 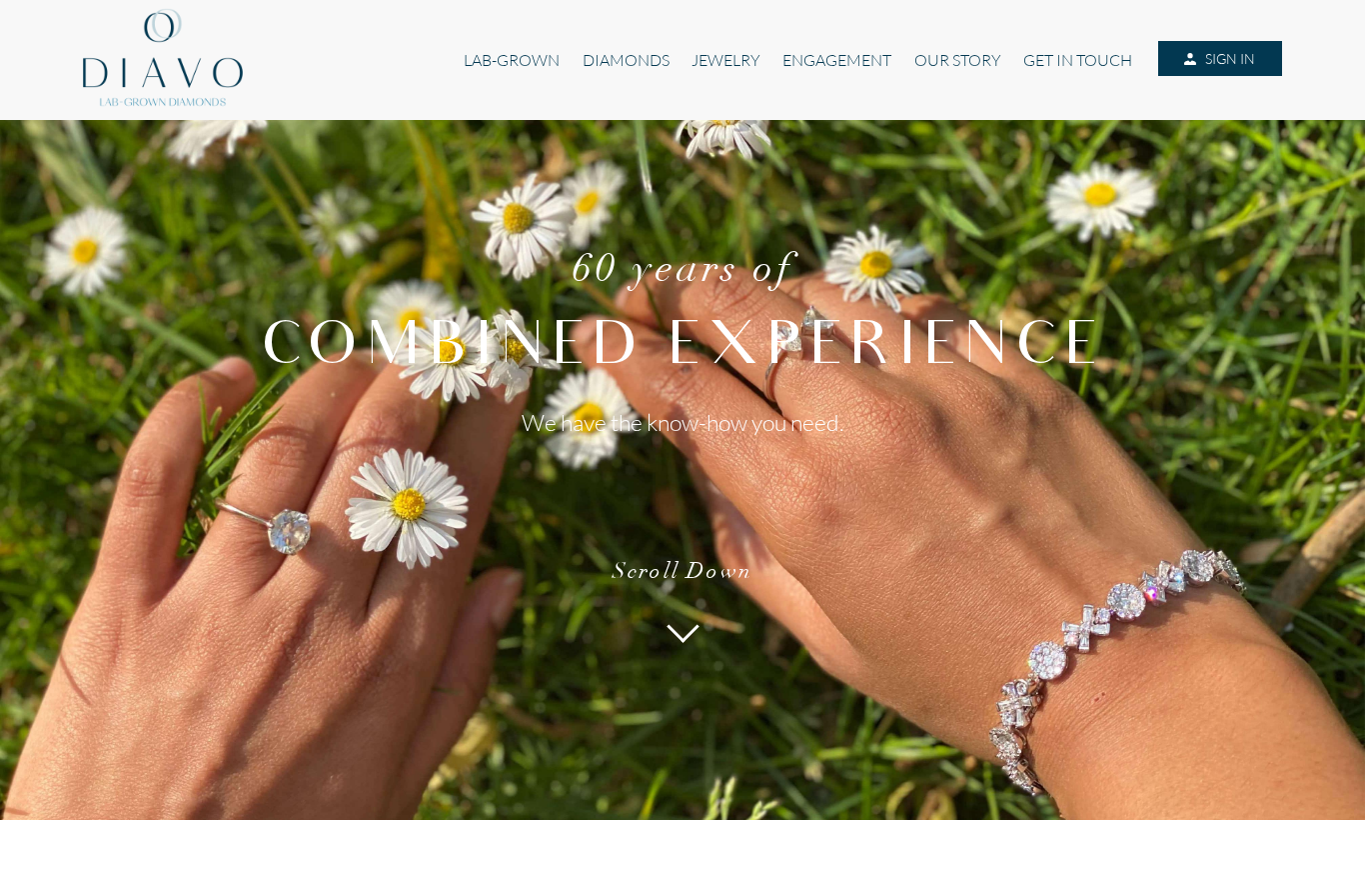 I want to click on a: SIGN IN, so click(x=1220, y=59).